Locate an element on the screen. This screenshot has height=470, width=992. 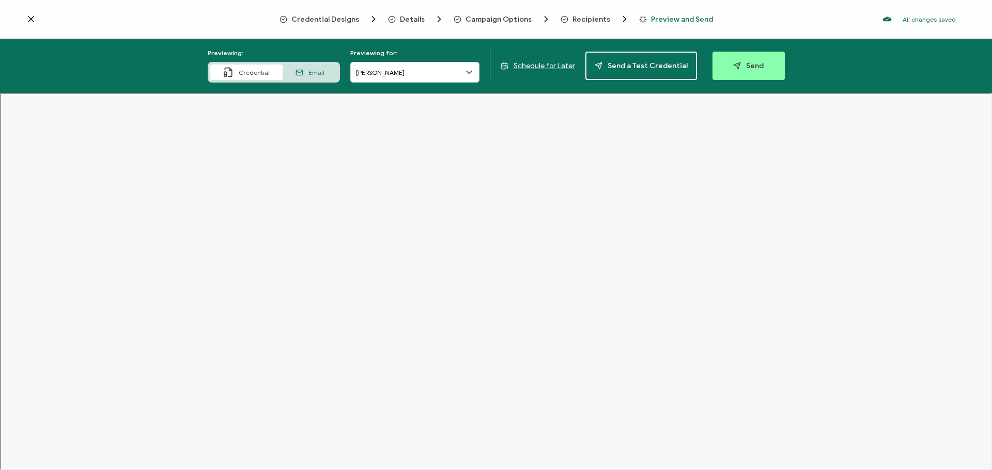
div: Breadcrumb is located at coordinates (496, 19).